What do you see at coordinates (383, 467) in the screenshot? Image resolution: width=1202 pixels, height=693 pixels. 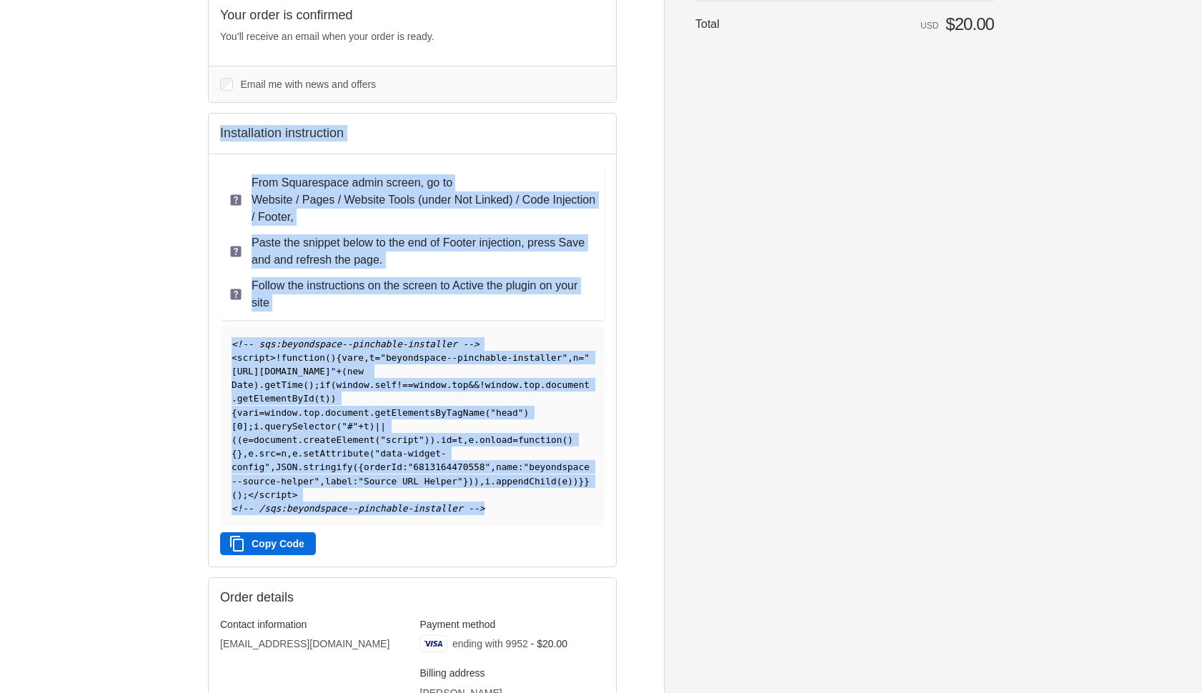 I see `span: orderId` at bounding box center [383, 467].